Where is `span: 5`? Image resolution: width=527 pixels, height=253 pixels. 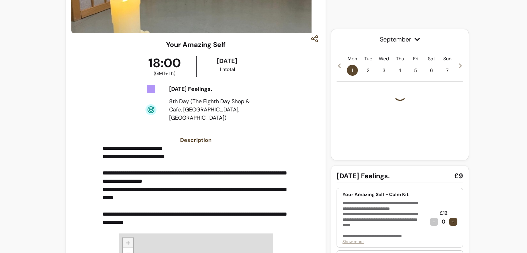 span: 5 is located at coordinates (416, 70).